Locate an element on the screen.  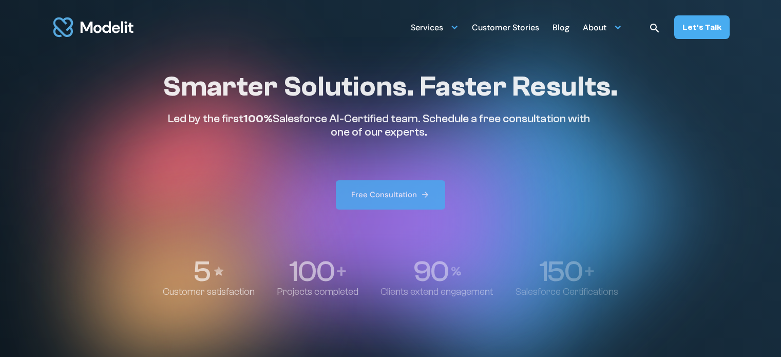
p: 90 is located at coordinates (430, 271).